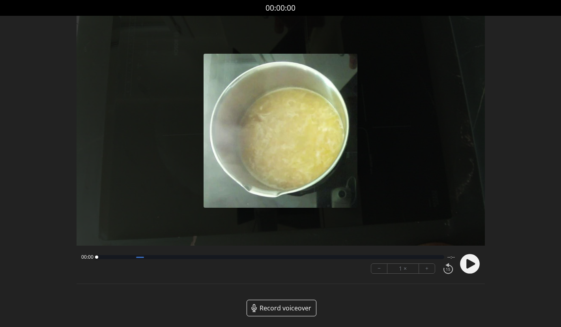 This screenshot has width=561, height=327. I want to click on a: Record voiceover, so click(281, 308).